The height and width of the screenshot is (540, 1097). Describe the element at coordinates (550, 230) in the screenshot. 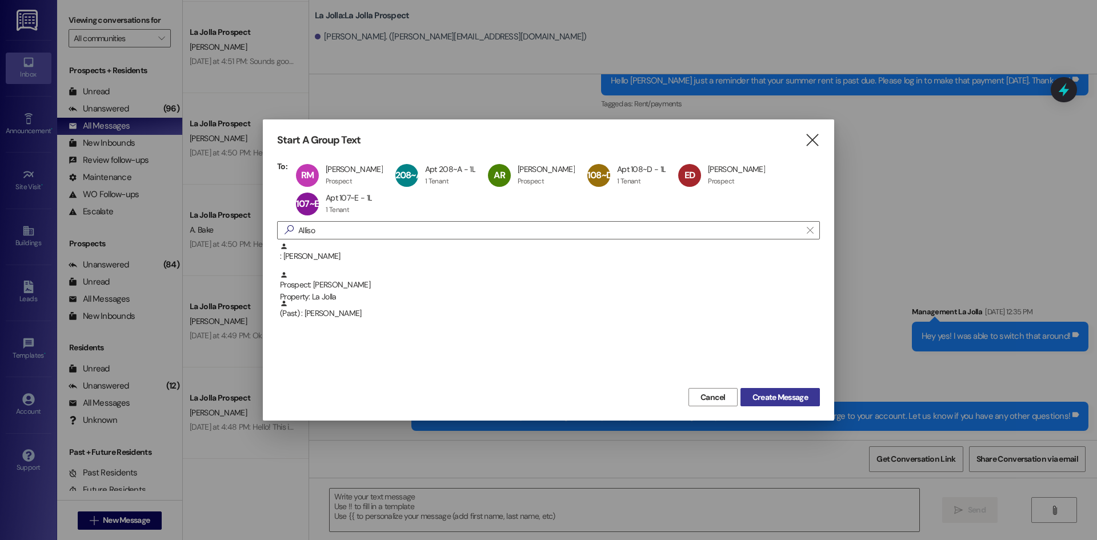

I see `input: Search for any contact or apartment` at that location.